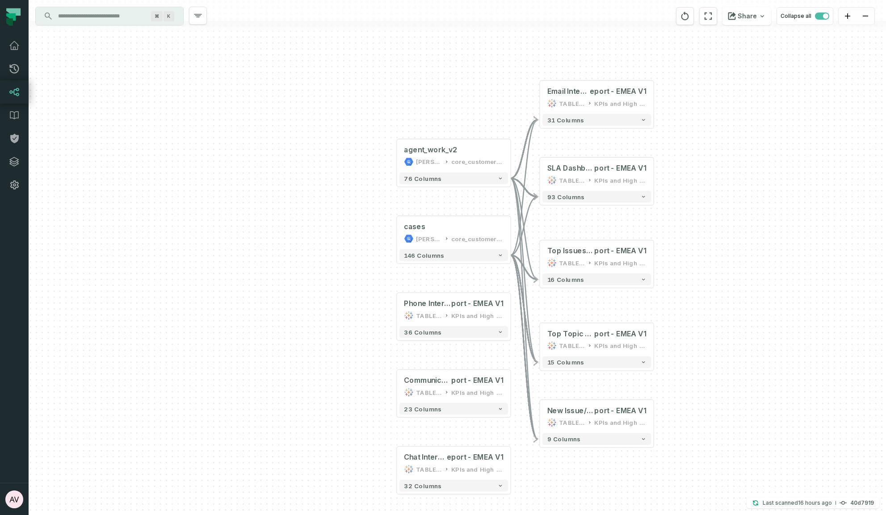  I want to click on div: Top Topic @ CS SLA Report - EMEA V1, so click(597, 334).